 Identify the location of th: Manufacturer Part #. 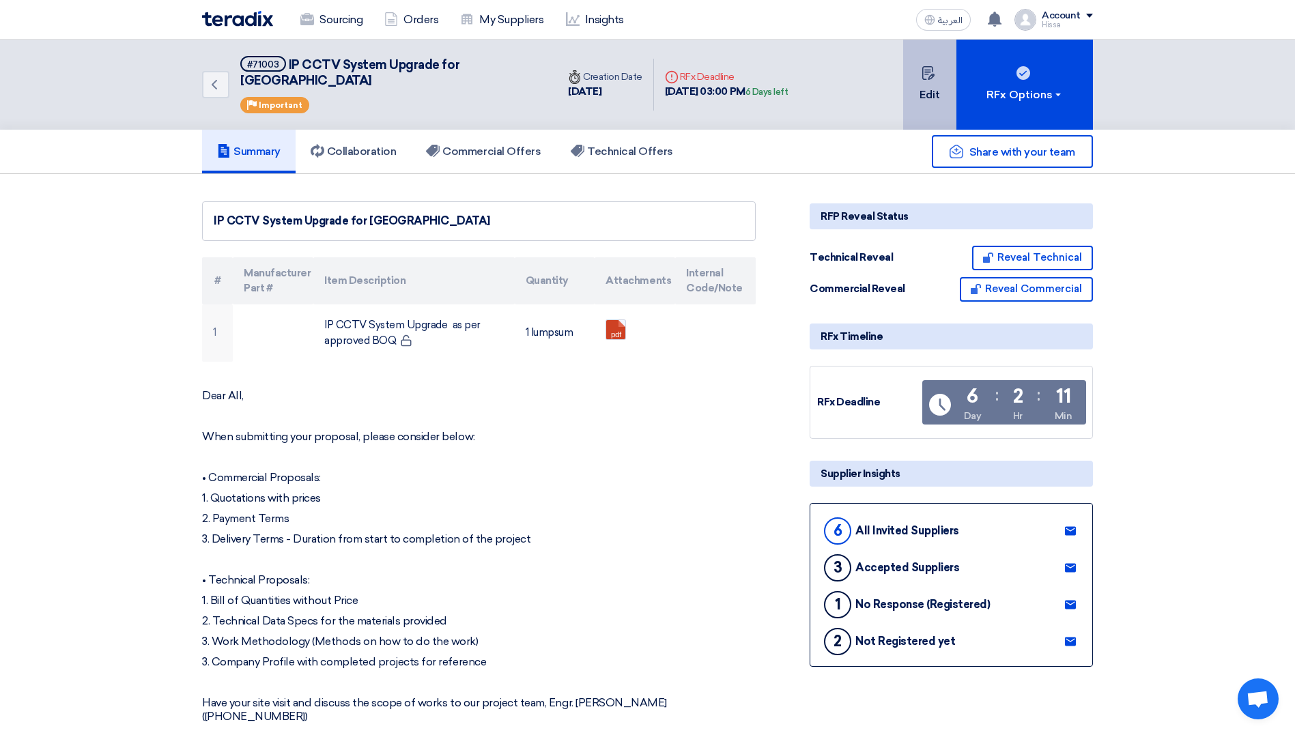
(273, 281).